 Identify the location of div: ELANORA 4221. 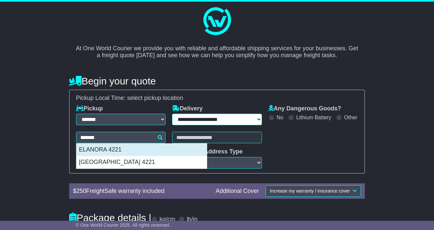
(142, 150).